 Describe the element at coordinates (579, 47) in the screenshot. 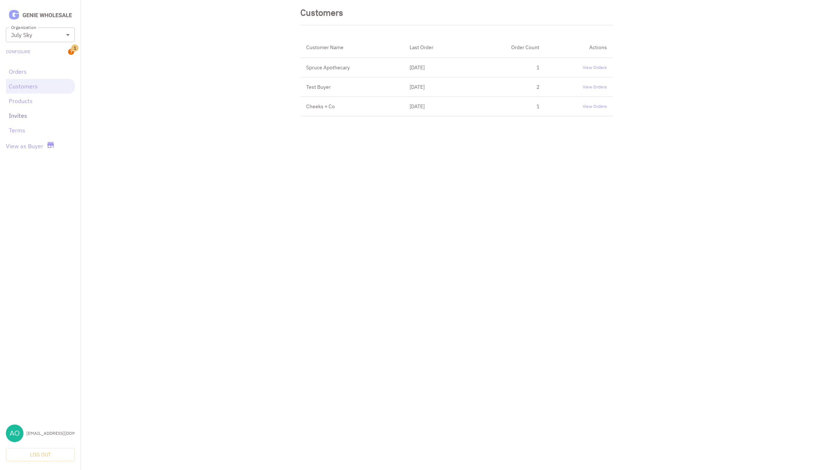

I see `th: Actions` at that location.